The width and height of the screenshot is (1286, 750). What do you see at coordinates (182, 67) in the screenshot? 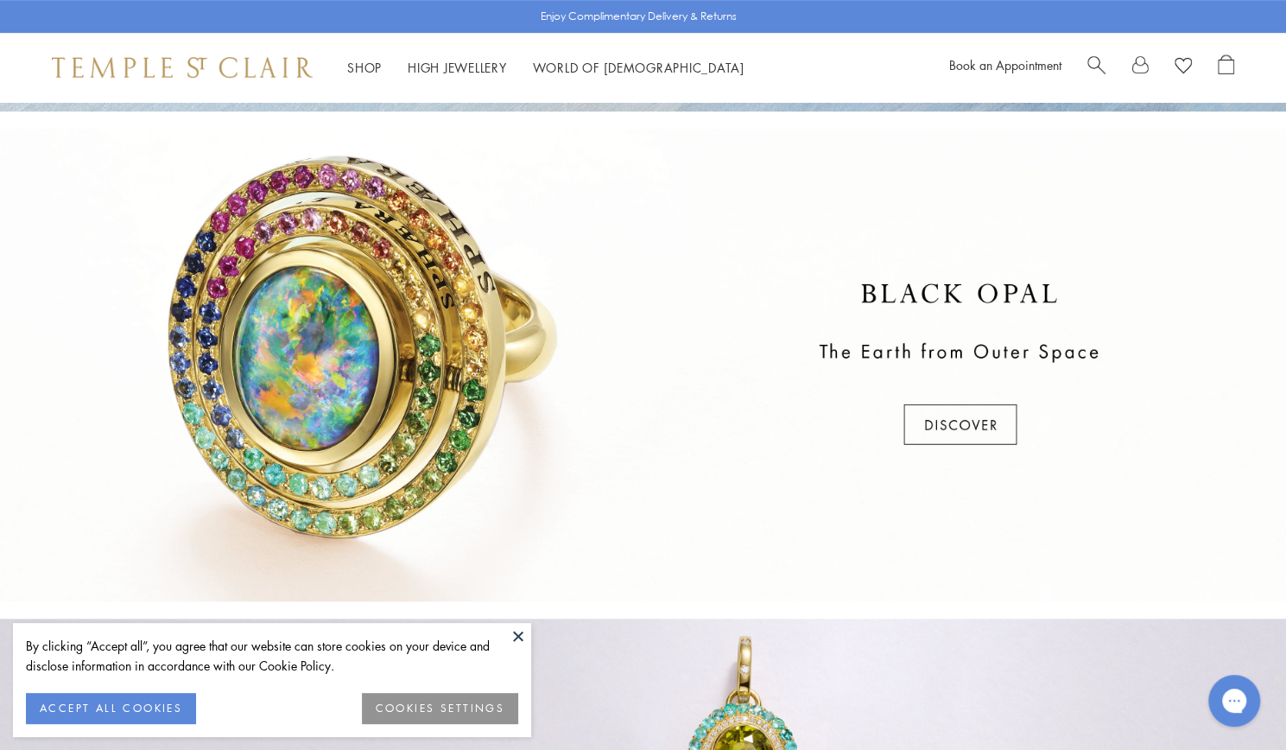
I see `img: Temple St. Clair` at bounding box center [182, 67].